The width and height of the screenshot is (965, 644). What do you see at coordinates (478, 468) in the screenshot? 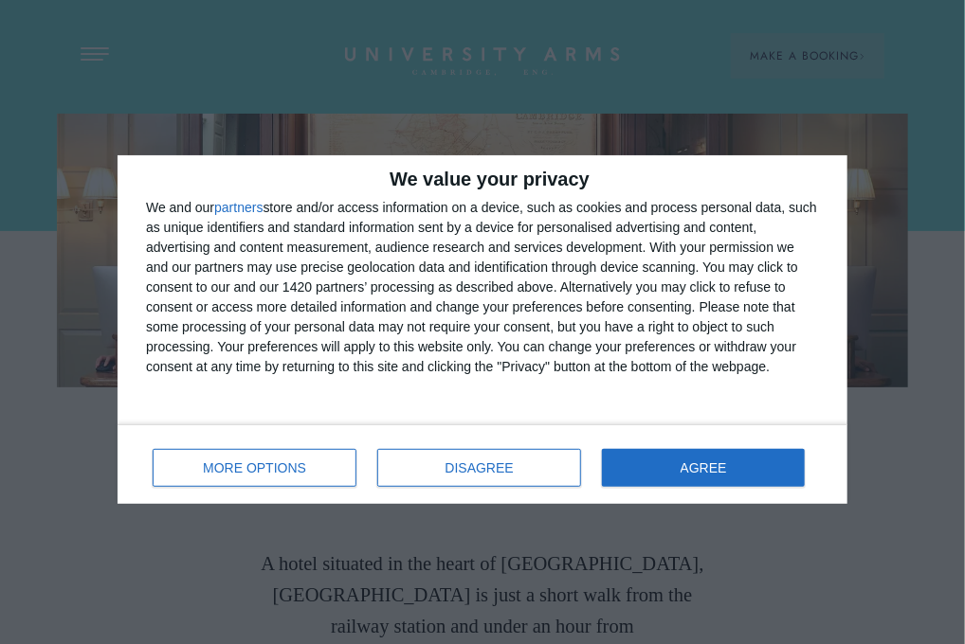
I see `button: DISAGREE` at bounding box center [478, 468].